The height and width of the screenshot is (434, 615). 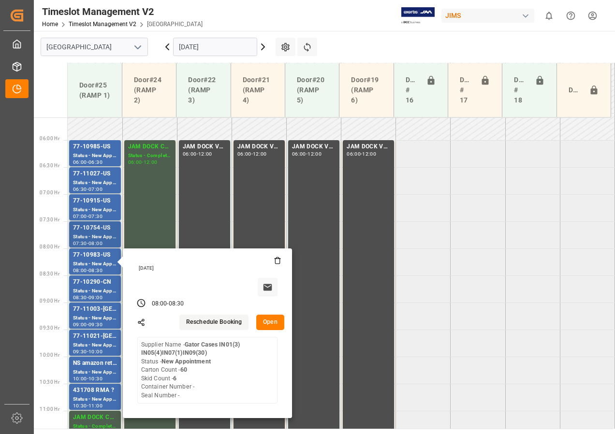 What do you see at coordinates (203, 90) in the screenshot?
I see `div: Door#22 (RAMP 3)` at bounding box center [203, 90].